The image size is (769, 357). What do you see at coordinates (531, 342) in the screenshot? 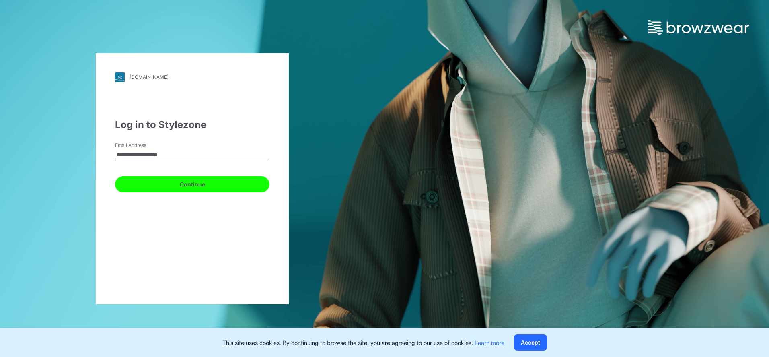
I see `button: Accept` at bounding box center [531, 342].